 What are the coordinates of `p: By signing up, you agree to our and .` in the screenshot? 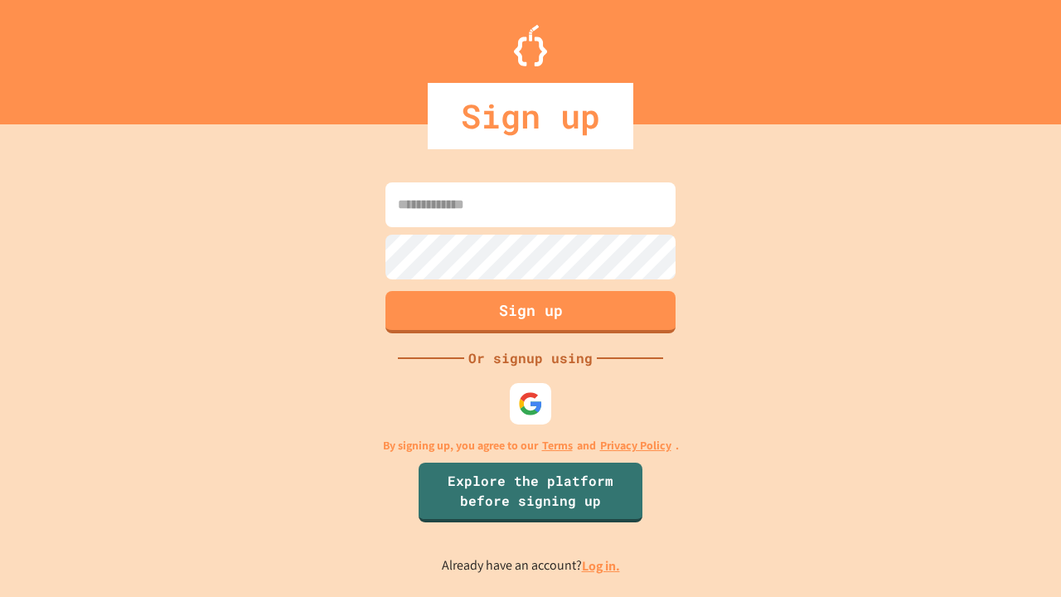 It's located at (530, 445).